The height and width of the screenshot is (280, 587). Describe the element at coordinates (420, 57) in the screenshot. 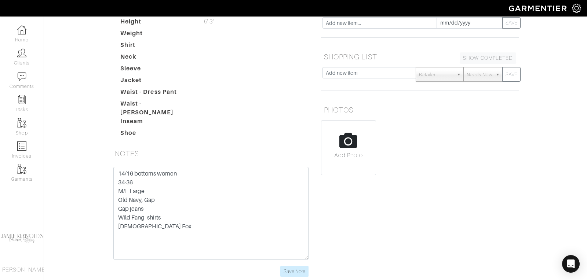

I see `h5: SHOPPING LIST` at that location.